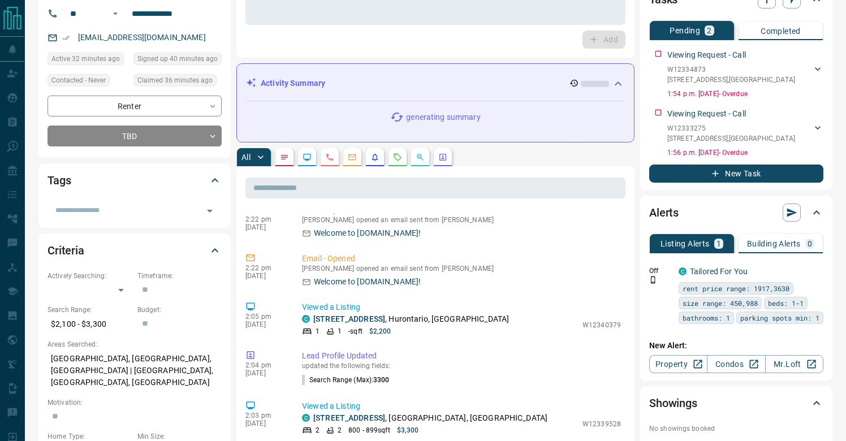  What do you see at coordinates (461, 258) in the screenshot?
I see `p: Email - Opened` at bounding box center [461, 258].